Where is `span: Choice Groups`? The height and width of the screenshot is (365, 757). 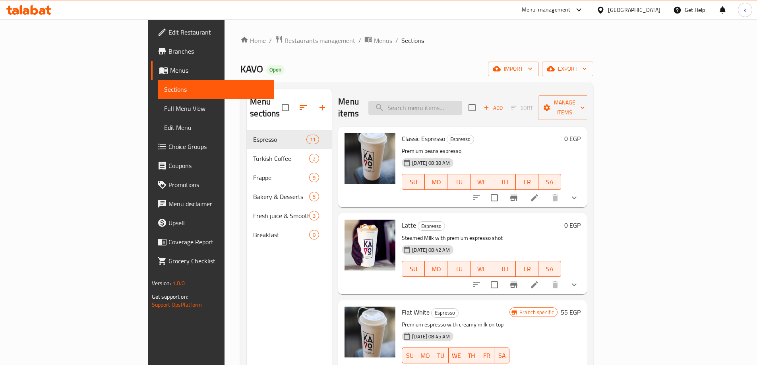
span: Choice Groups is located at coordinates (218, 147).